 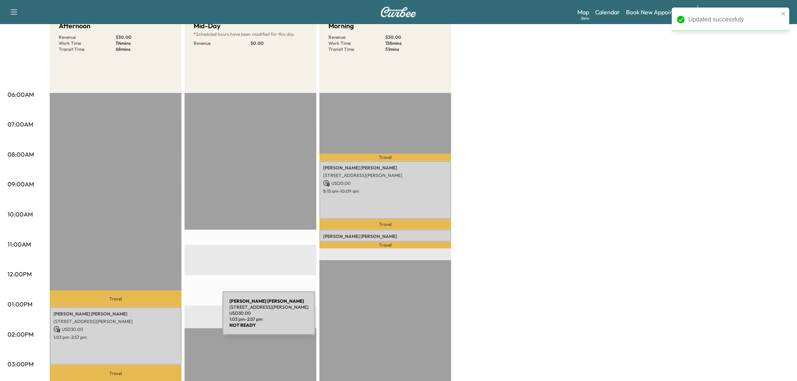 What do you see at coordinates (21, 184) in the screenshot?
I see `p: 09:00AM` at bounding box center [21, 184].